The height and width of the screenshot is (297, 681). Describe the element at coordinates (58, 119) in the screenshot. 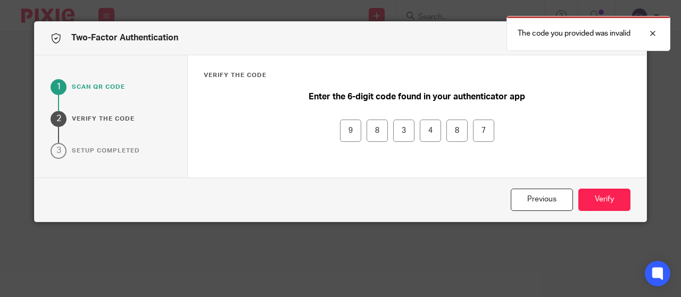

I see `div: 2` at that location.